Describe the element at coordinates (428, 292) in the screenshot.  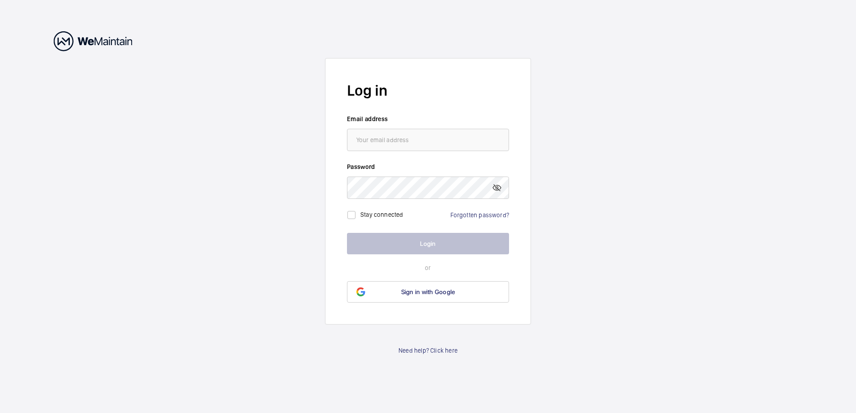
I see `span: Sign in with Google` at that location.